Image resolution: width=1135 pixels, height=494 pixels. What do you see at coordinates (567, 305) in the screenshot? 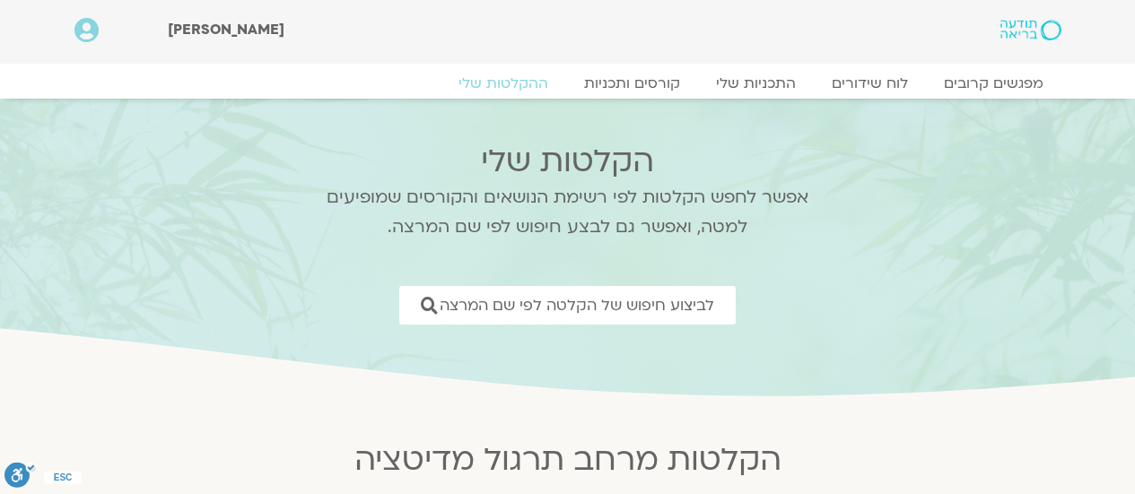
I see `a: לביצוע חיפוש של הקלטה לפי שם המרצה` at bounding box center [567, 305].